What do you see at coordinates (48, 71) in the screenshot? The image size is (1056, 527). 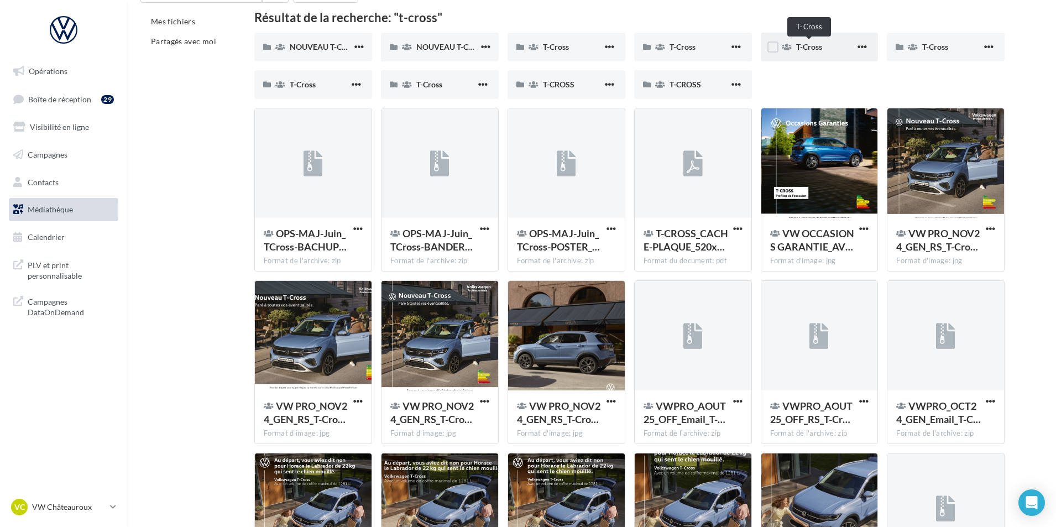 I see `span: Opérations` at bounding box center [48, 71].